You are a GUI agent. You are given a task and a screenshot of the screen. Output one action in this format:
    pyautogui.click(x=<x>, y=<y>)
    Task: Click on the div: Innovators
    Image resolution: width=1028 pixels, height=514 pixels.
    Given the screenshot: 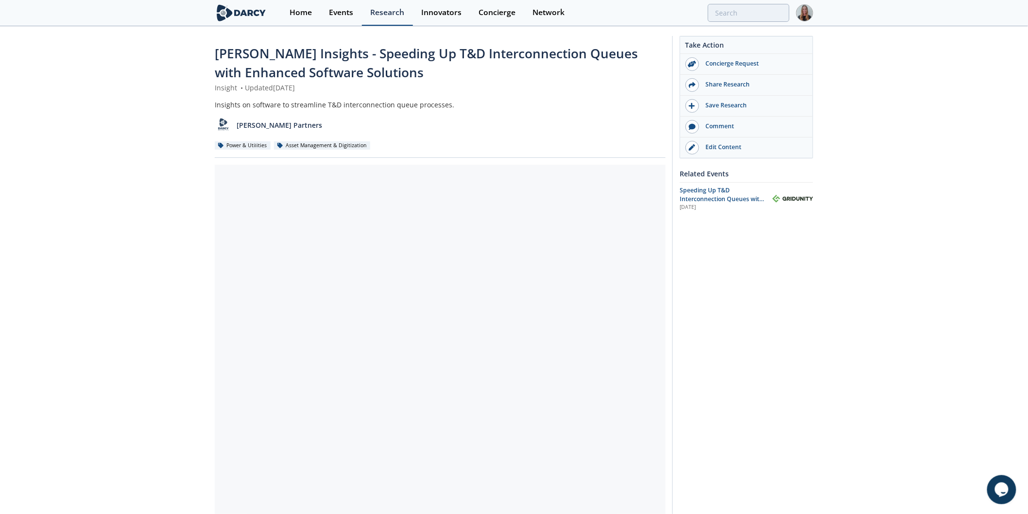 What is the action you would take?
    pyautogui.click(x=441, y=13)
    